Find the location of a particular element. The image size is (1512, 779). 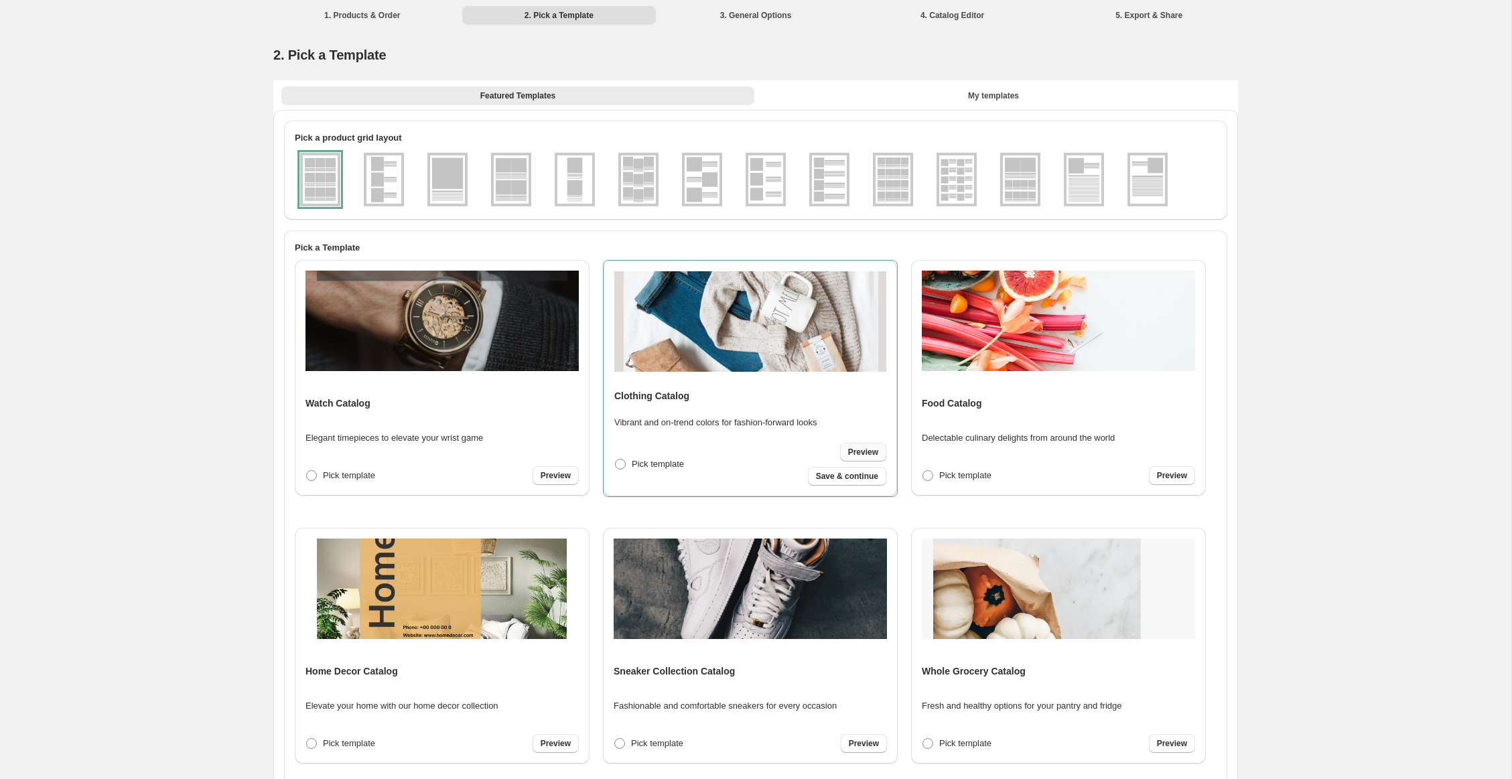

span: 2. Pick a Template is located at coordinates (330, 55).